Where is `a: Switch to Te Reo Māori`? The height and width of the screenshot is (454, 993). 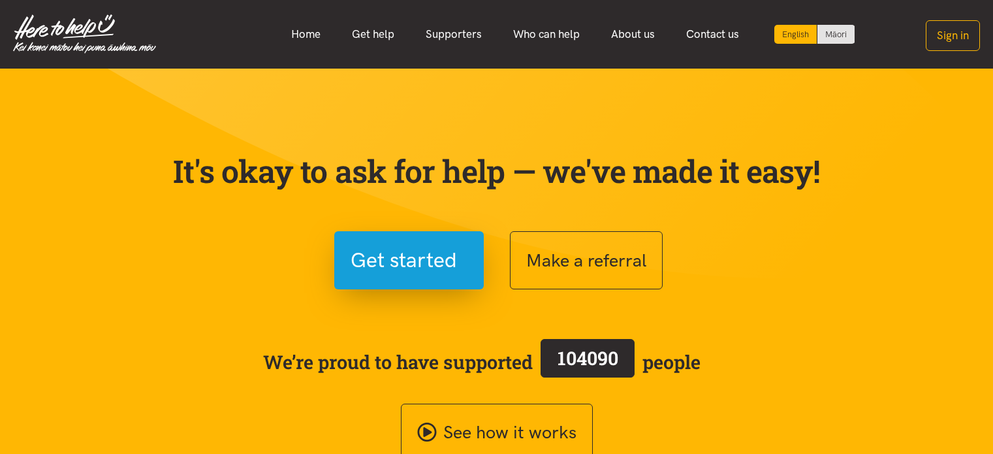
a: Switch to Te Reo Māori is located at coordinates (836, 34).